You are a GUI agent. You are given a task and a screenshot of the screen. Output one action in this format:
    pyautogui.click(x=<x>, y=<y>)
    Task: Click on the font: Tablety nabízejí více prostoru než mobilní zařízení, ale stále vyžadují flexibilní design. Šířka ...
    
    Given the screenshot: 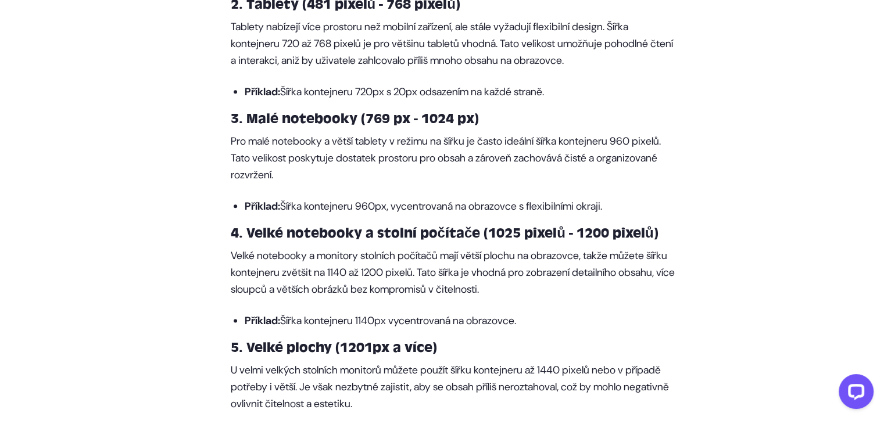 What is the action you would take?
    pyautogui.click(x=451, y=44)
    